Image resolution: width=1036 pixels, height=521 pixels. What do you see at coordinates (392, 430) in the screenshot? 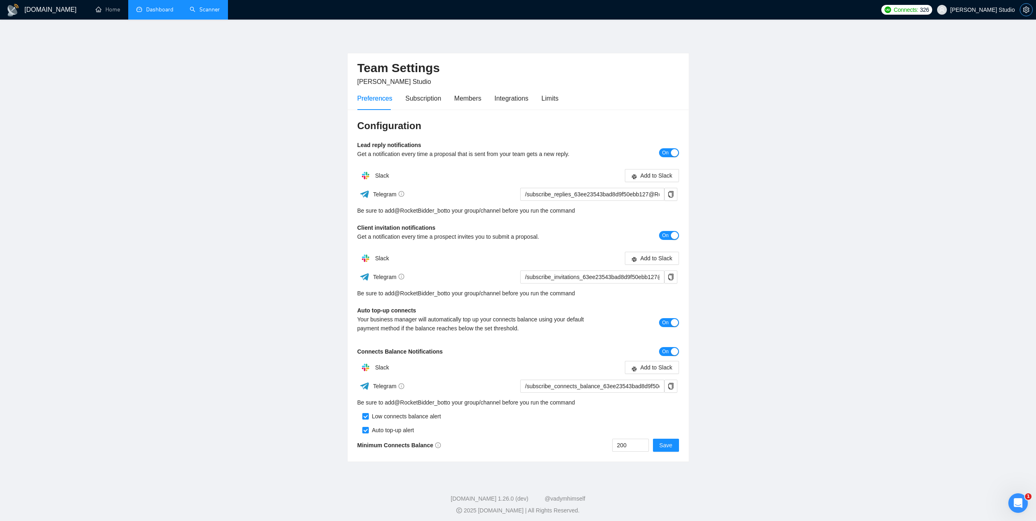
I see `div: Auto top-up alert` at bounding box center [392, 430].